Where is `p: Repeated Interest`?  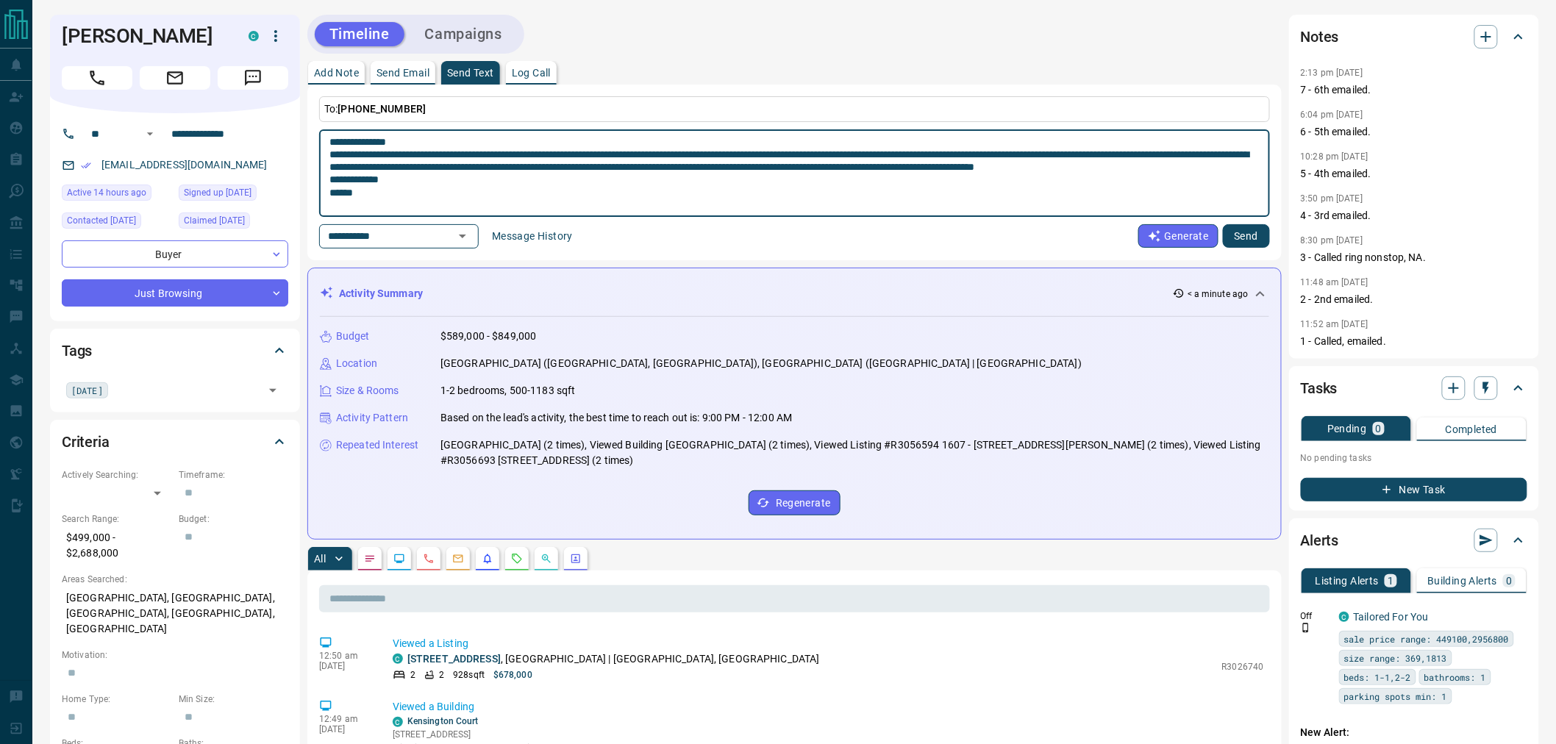
p: Repeated Interest is located at coordinates (377, 445).